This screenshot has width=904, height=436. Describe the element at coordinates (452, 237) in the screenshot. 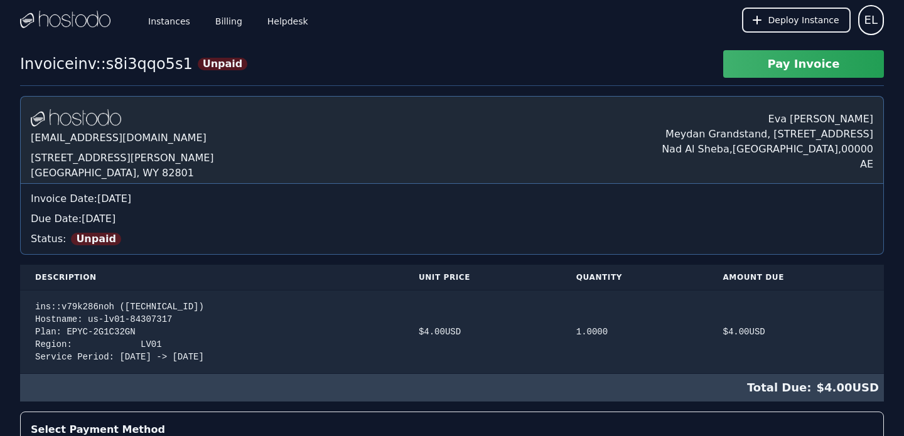

I see `div: Status:` at that location.